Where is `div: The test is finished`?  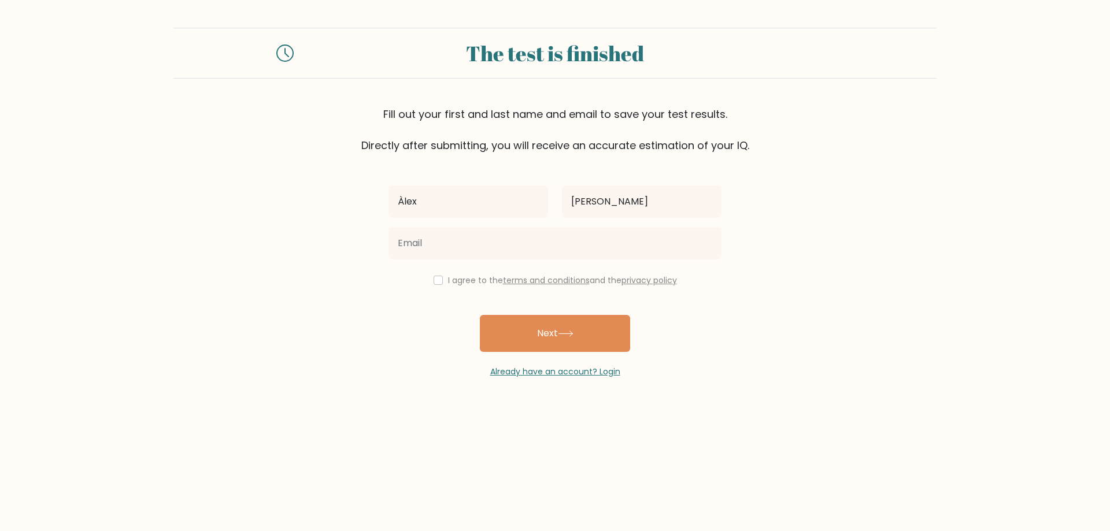 div: The test is finished is located at coordinates (555, 53).